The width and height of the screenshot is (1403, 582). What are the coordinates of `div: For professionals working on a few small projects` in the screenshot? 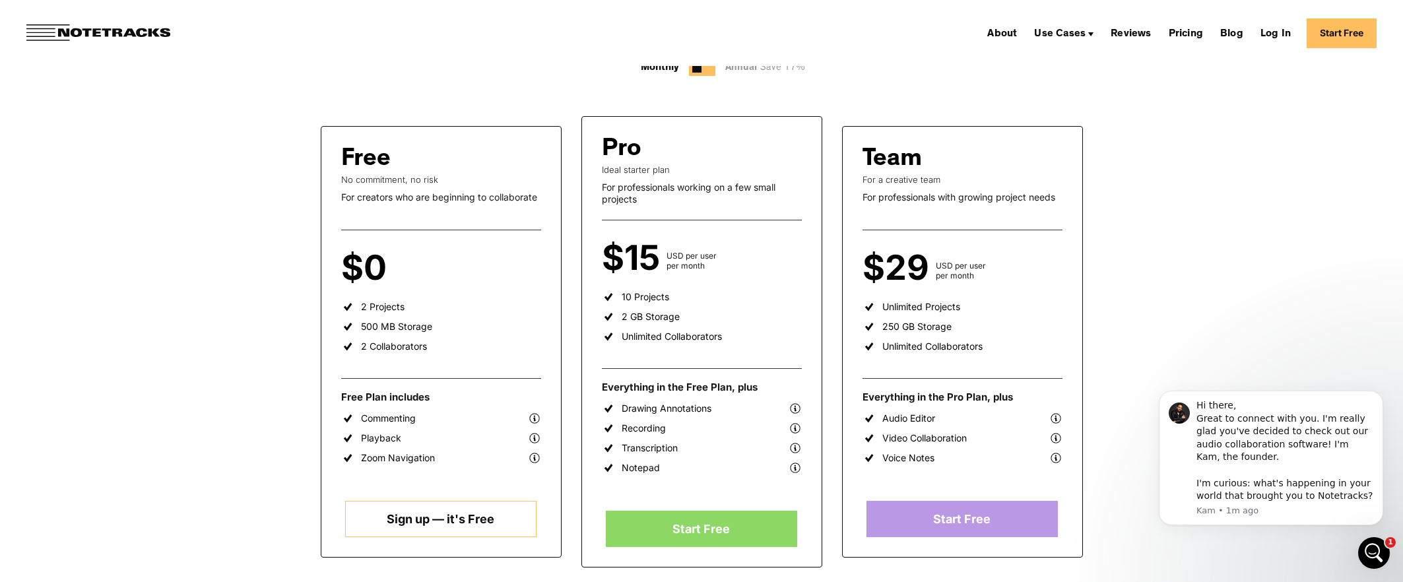 It's located at (701, 193).